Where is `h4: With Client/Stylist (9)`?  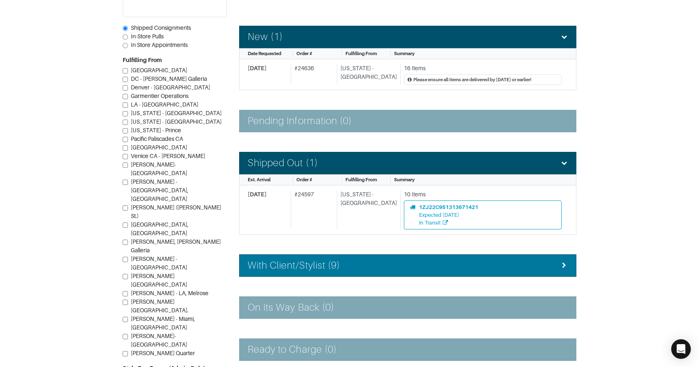 h4: With Client/Stylist (9) is located at coordinates (294, 266).